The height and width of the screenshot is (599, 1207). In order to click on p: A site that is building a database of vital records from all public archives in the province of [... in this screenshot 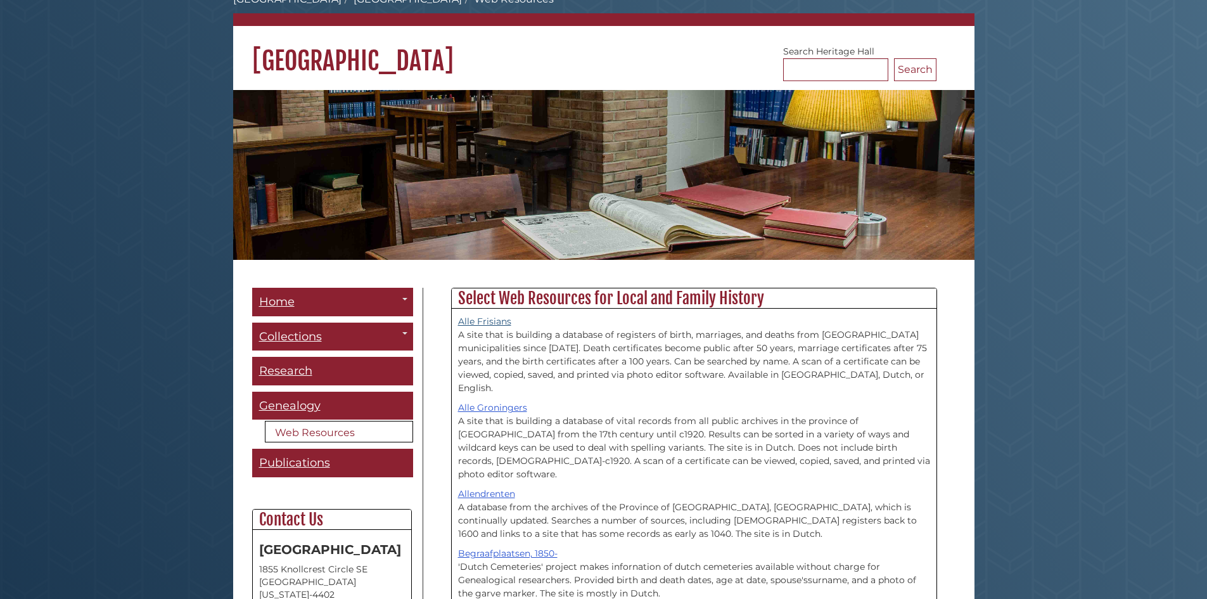, I will do `click(694, 441)`.